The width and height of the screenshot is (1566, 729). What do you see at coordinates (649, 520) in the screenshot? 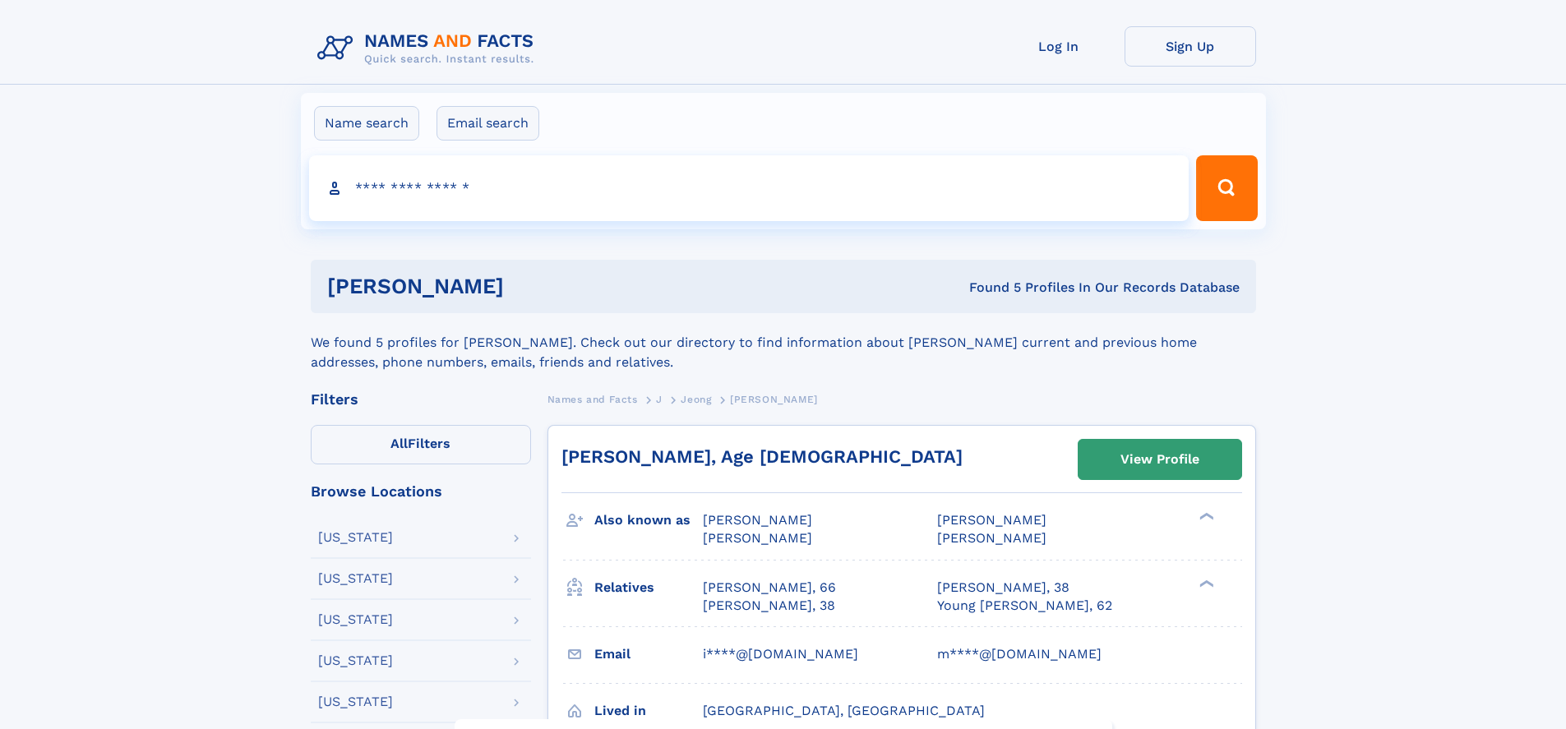
I see `h3: Also known as` at bounding box center [649, 520].